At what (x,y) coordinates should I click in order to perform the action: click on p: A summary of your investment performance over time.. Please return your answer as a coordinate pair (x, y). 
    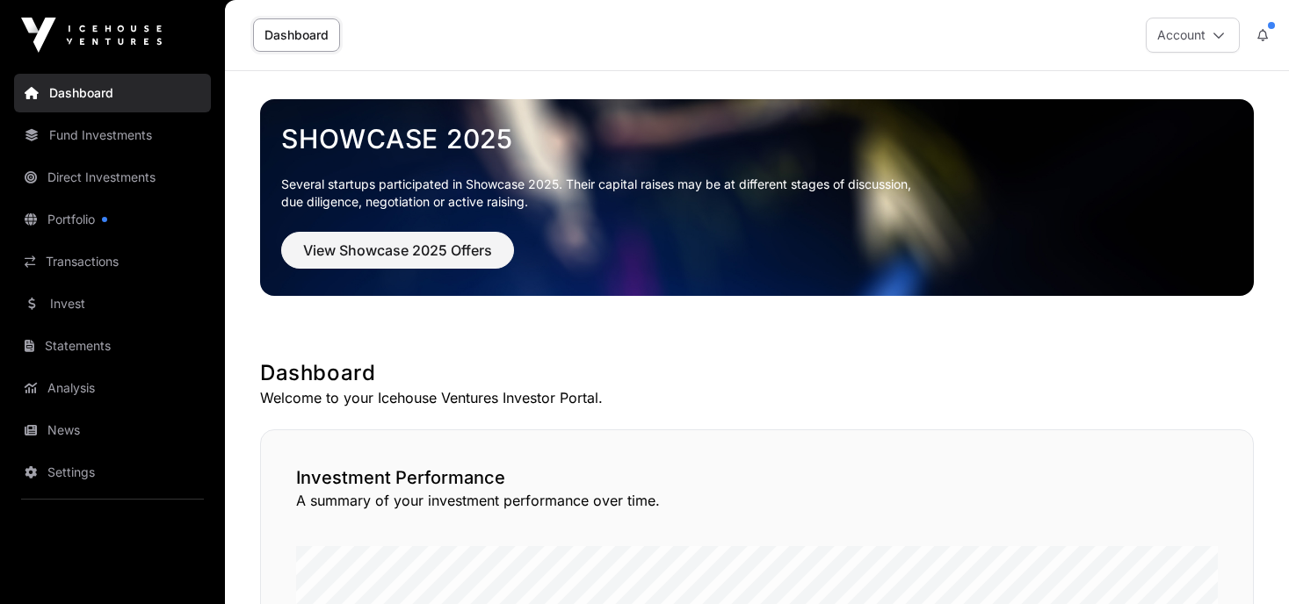
    Looking at the image, I should click on (756, 501).